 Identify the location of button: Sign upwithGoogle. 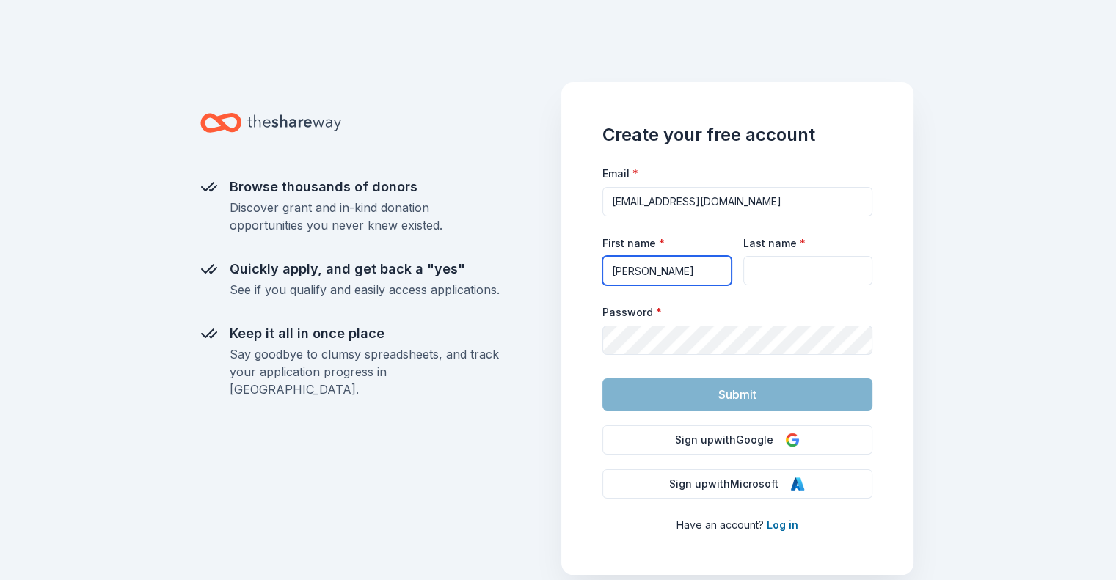
(737, 440).